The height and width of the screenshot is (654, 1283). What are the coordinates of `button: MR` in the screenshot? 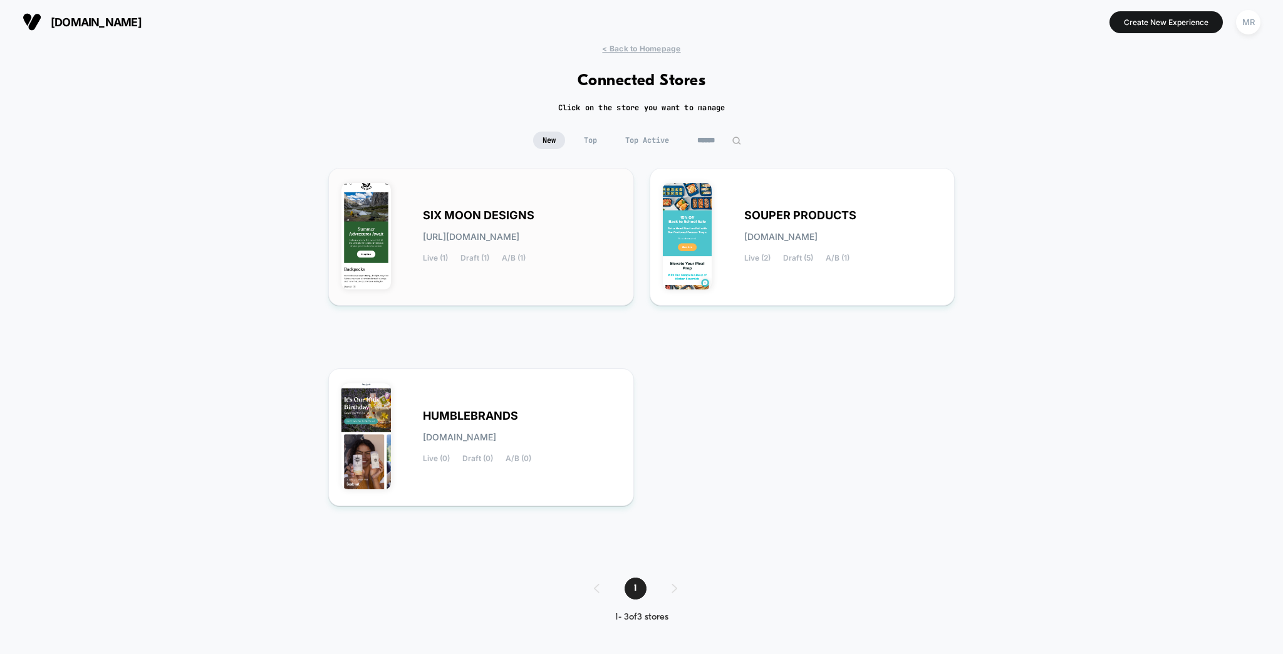 It's located at (1247, 22).